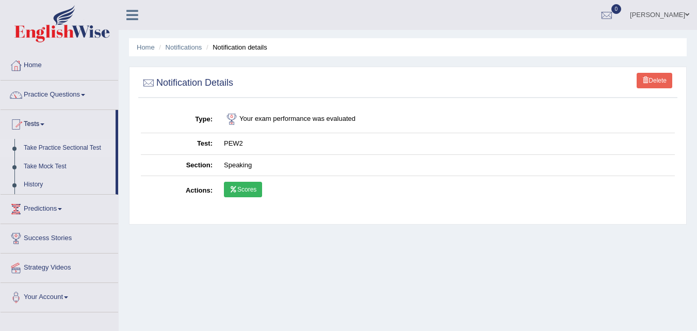 This screenshot has width=697, height=331. Describe the element at coordinates (67, 185) in the screenshot. I see `a: History` at that location.